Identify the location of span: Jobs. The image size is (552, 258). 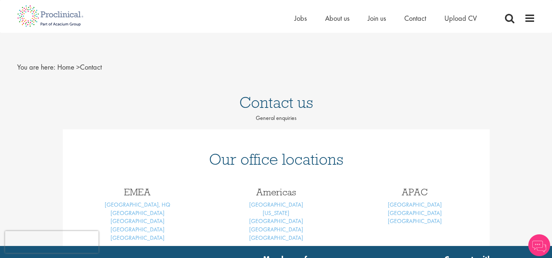
(301, 18).